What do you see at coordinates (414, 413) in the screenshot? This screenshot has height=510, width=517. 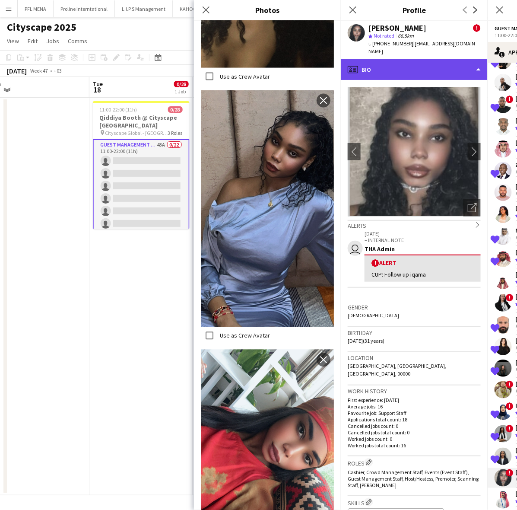 I see `p: Favourite job: Support Staff` at bounding box center [414, 413].